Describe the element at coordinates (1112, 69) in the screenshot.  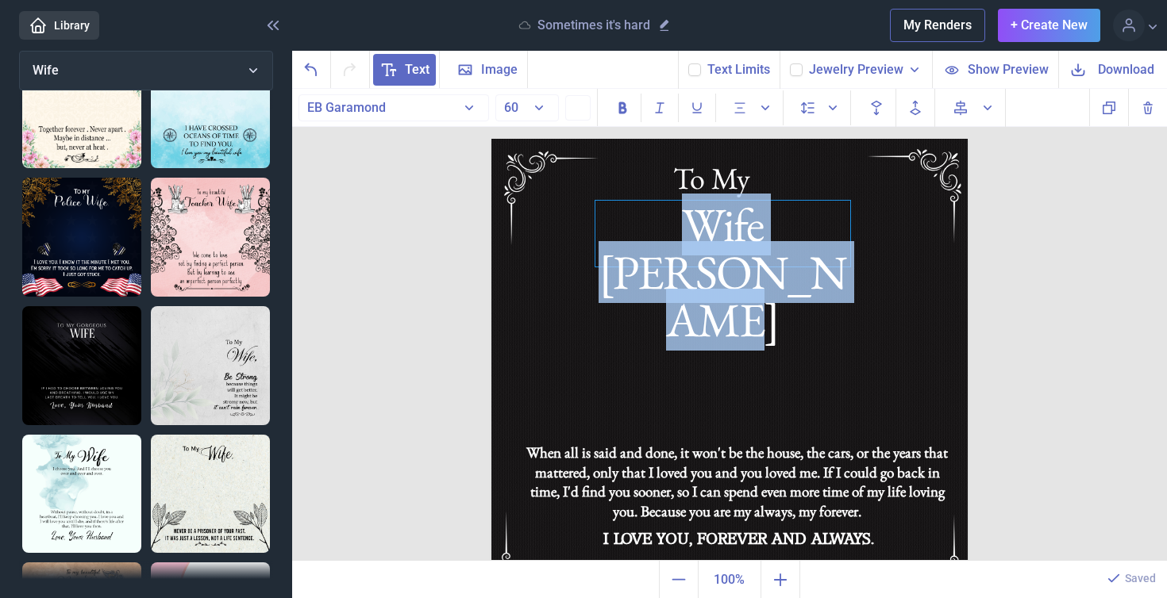
I see `button: Download` at that location.